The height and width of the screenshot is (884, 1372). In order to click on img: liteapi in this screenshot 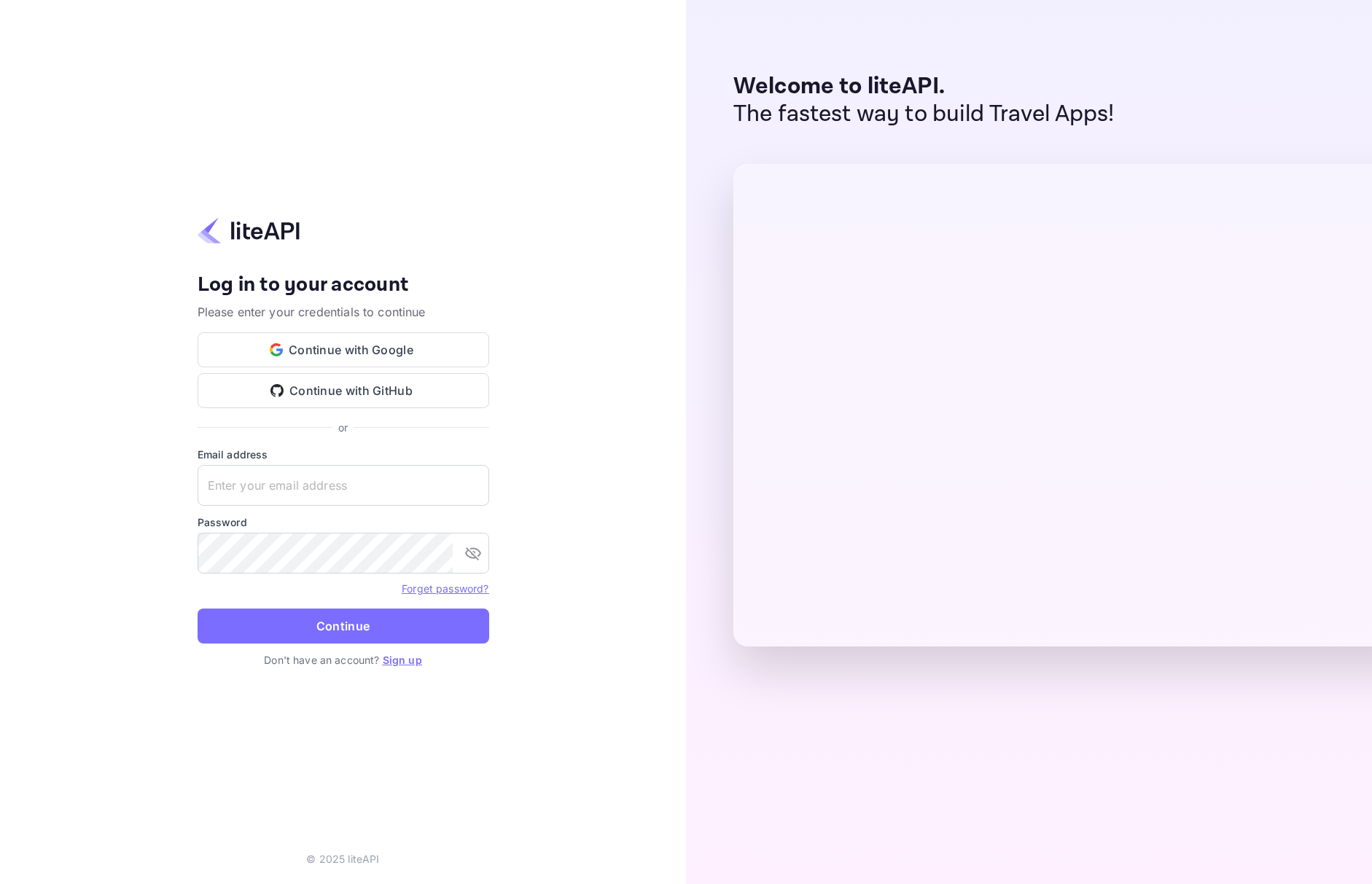, I will do `click(248, 230)`.